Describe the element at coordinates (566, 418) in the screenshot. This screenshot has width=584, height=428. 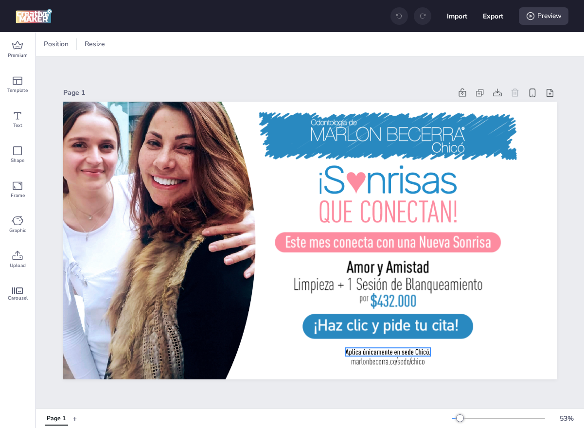
I see `div: 53 %` at that location.